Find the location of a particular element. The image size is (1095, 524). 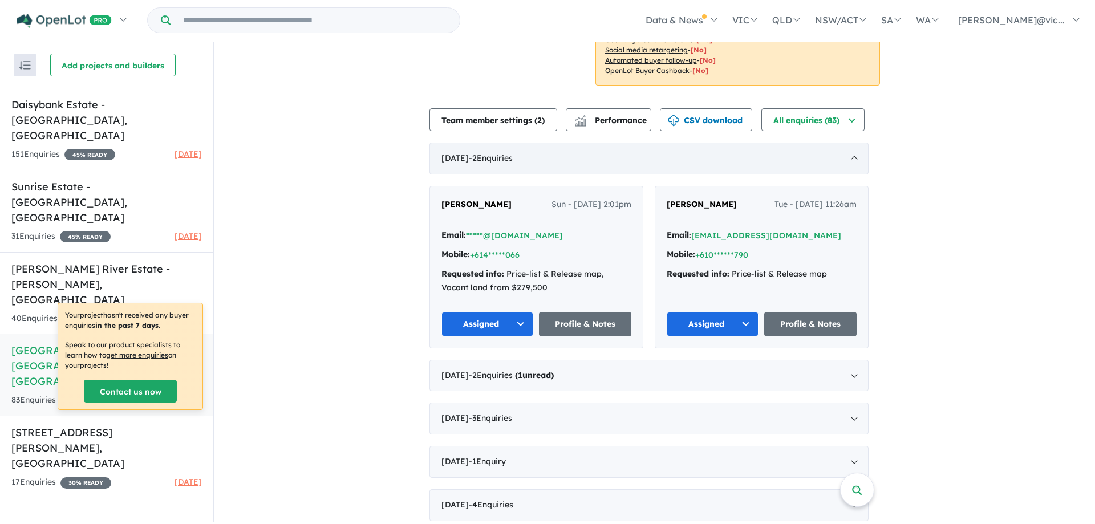

button: CSV download is located at coordinates (706, 120).